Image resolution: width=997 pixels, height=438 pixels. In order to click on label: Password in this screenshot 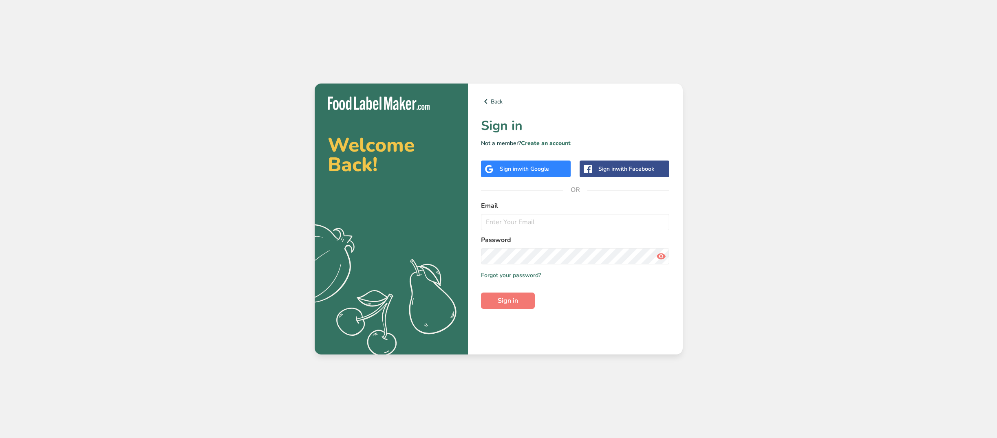, I will do `click(575, 240)`.